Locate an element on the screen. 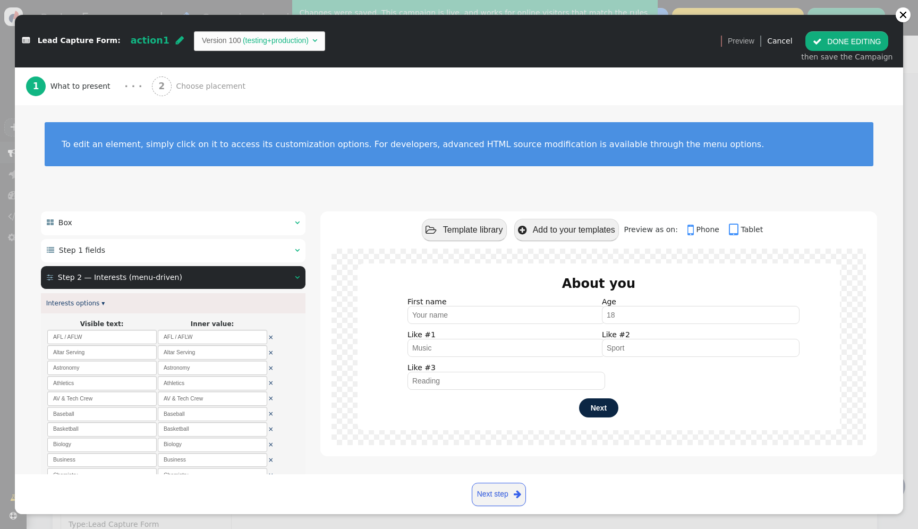 The image size is (918, 529). button: Next is located at coordinates (599, 408).